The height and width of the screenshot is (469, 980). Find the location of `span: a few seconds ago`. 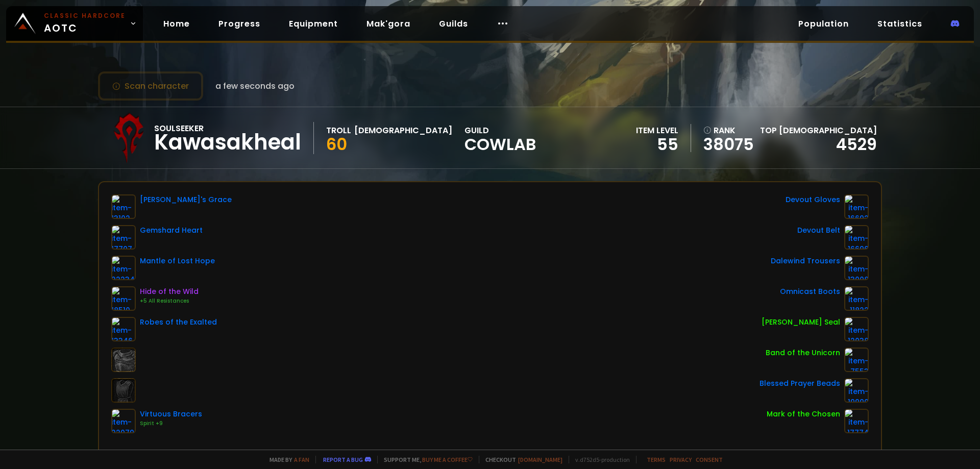

span: a few seconds ago is located at coordinates (255, 86).